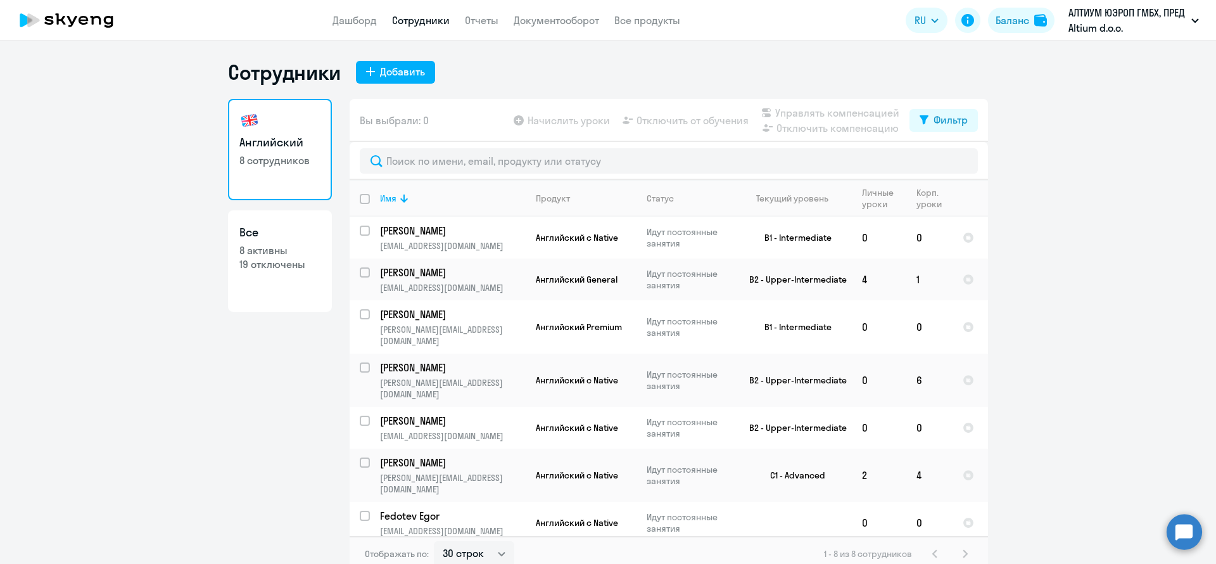  What do you see at coordinates (929, 279) in the screenshot?
I see `td: 1` at bounding box center [929, 279].